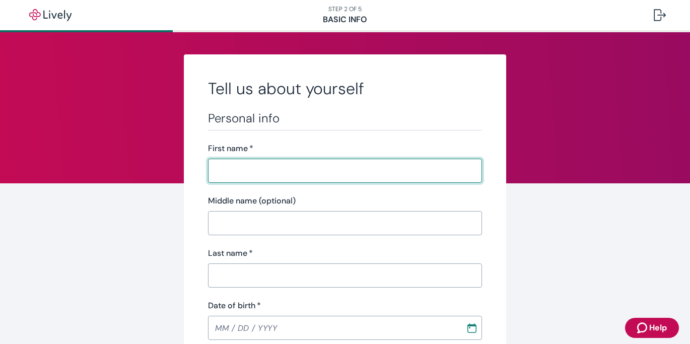 The height and width of the screenshot is (344, 690). What do you see at coordinates (472, 328) in the screenshot?
I see `button: Choose date` at bounding box center [472, 328].